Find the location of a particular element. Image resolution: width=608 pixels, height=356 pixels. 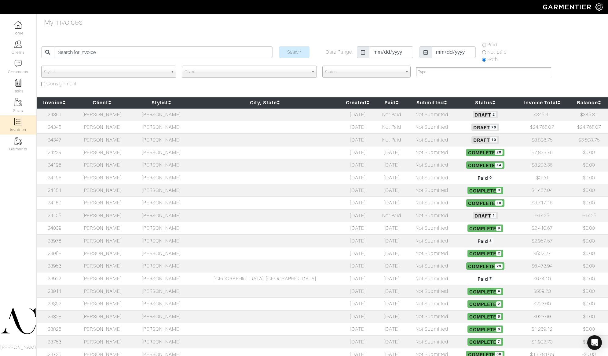

a: 23826 is located at coordinates (54, 330).